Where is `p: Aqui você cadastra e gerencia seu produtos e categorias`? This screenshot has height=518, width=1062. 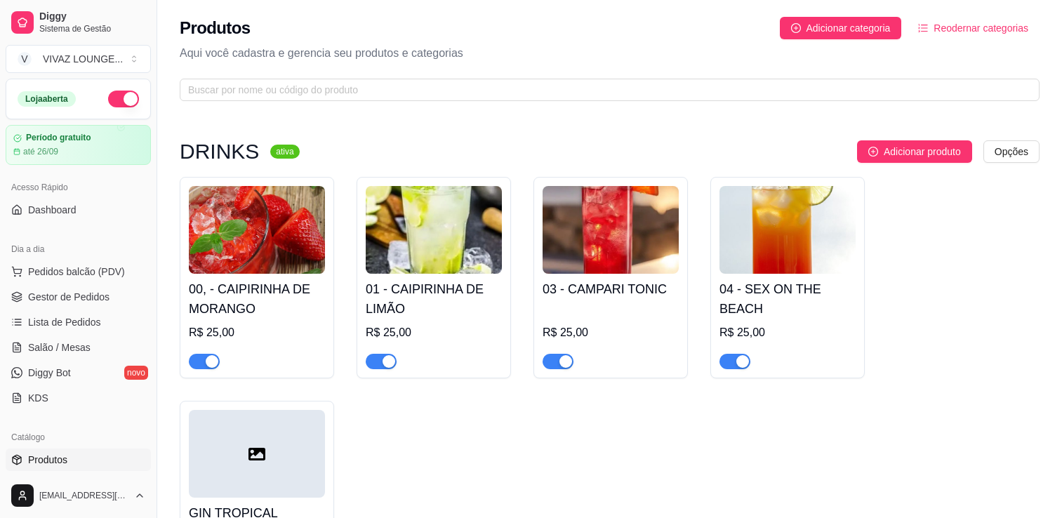
p: Aqui você cadastra e gerencia seu produtos e categorias is located at coordinates (609, 53).